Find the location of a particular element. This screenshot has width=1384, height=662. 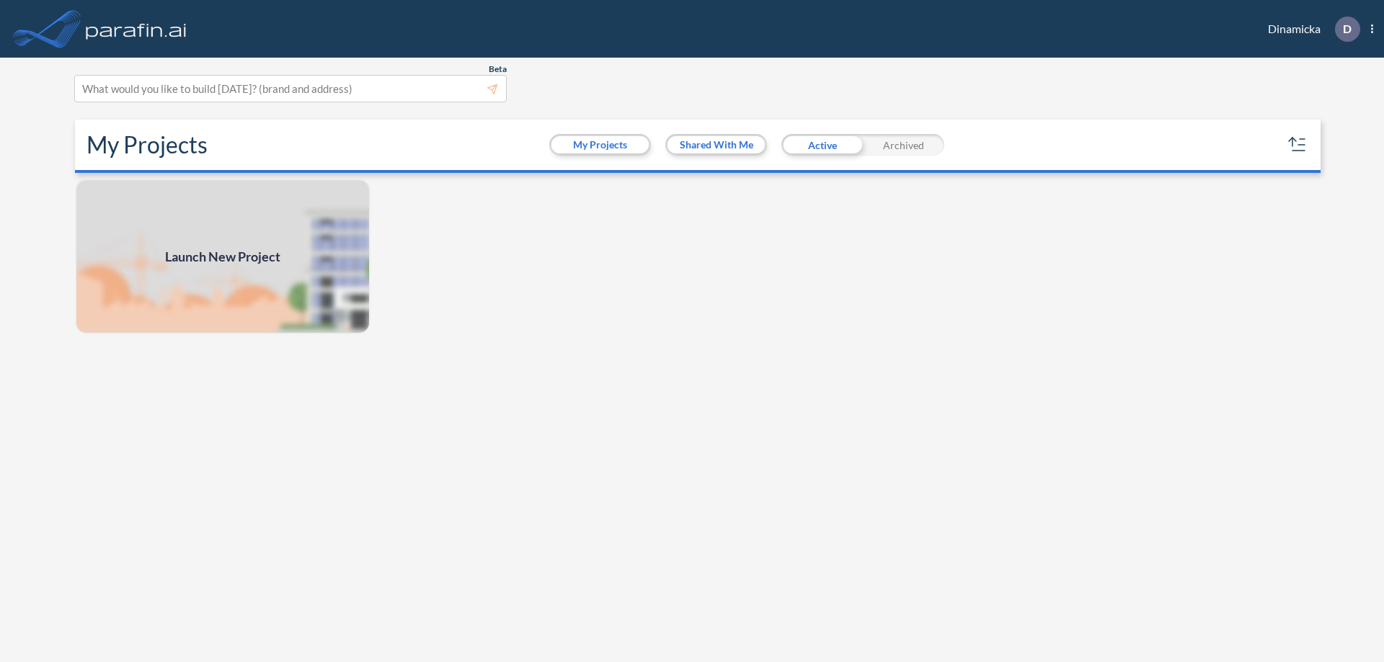

div: Active is located at coordinates (822, 145).